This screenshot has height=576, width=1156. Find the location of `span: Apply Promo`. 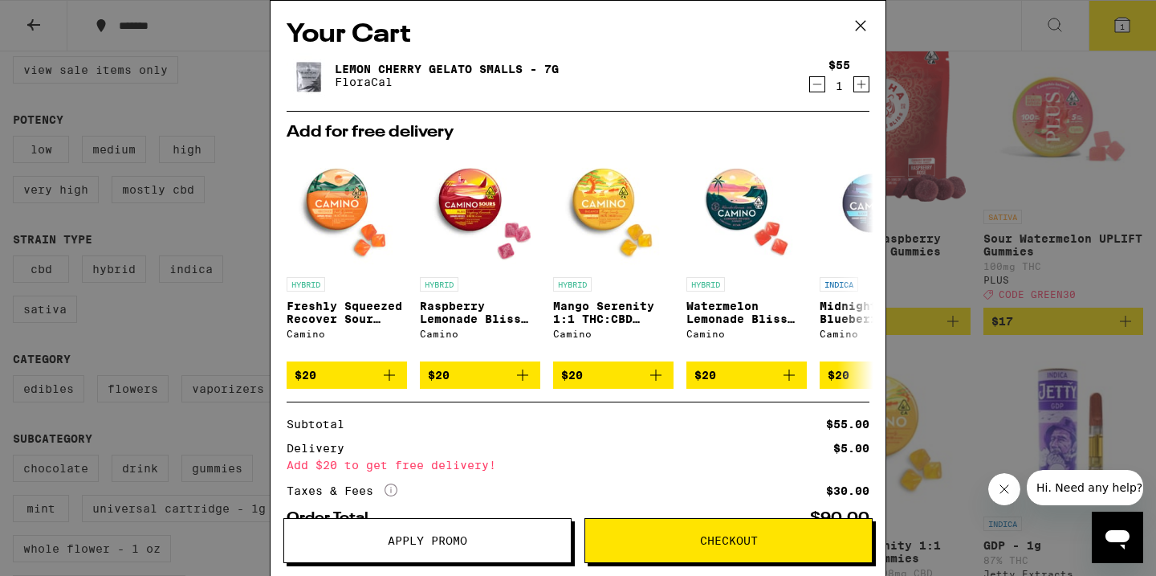

span: Apply Promo is located at coordinates (427, 540).